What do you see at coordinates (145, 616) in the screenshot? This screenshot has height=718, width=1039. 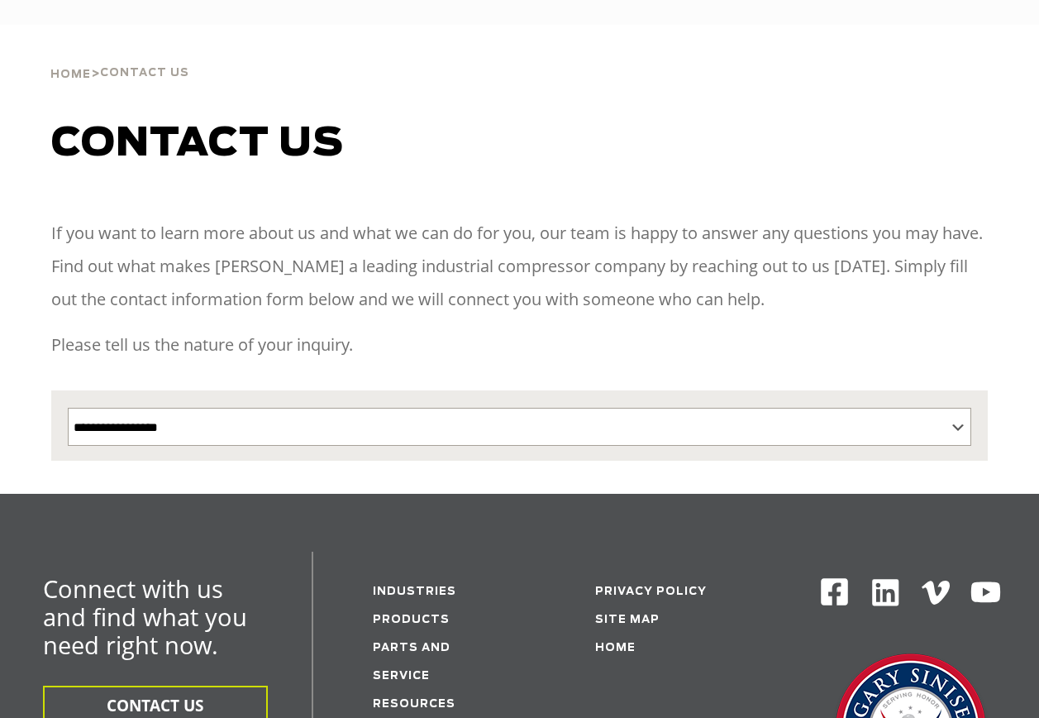 I see `span: Connect with us and find what you need right now.` at bounding box center [145, 616].